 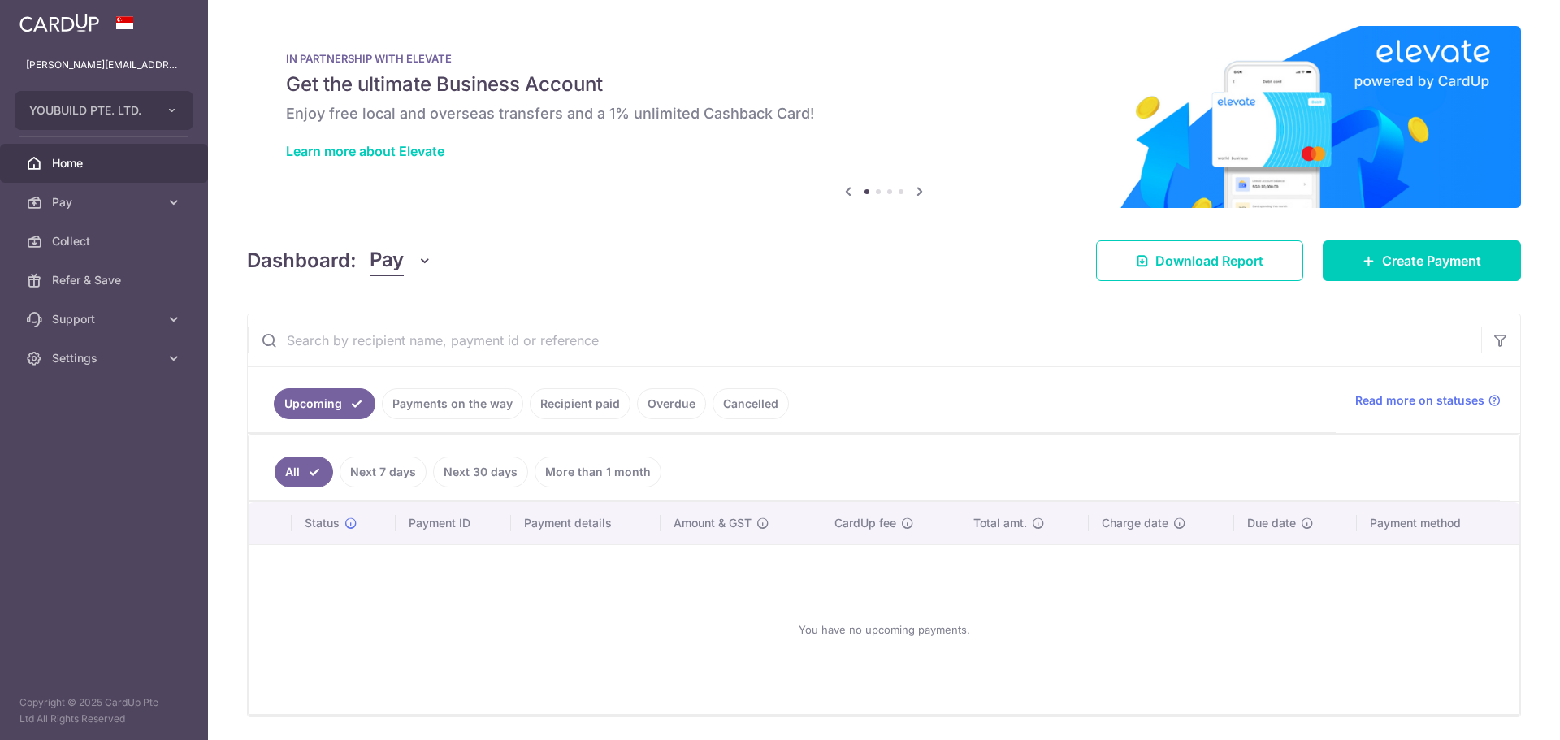 I want to click on button: Pay, so click(x=401, y=261).